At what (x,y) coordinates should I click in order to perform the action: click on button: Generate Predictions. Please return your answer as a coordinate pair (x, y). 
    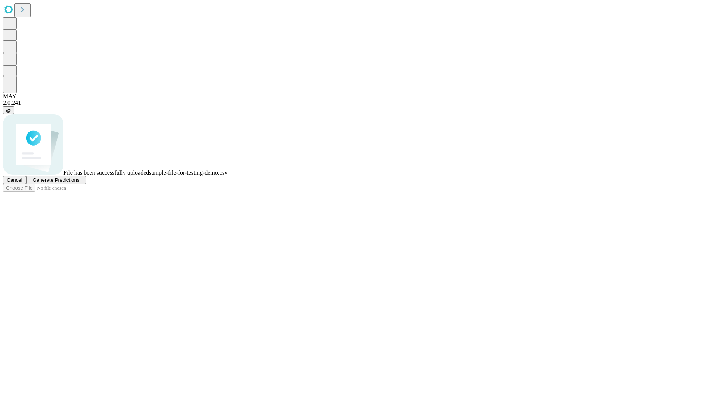
    Looking at the image, I should click on (56, 180).